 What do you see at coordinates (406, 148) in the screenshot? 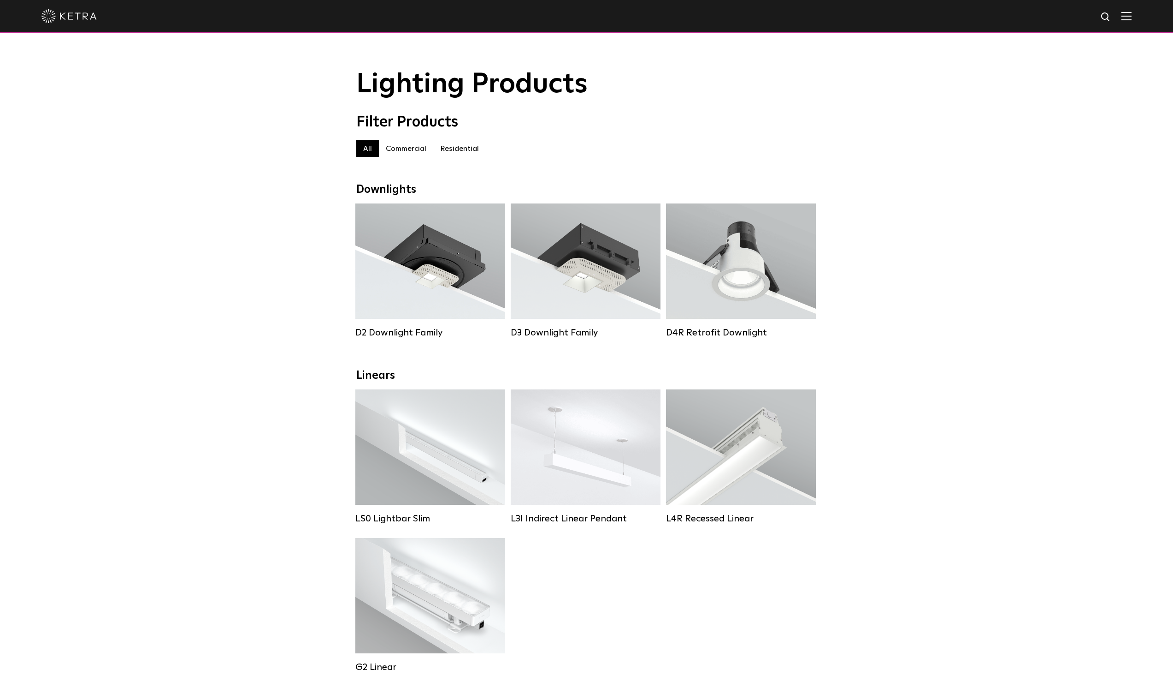
I see `label: Commercial` at bounding box center [406, 148].